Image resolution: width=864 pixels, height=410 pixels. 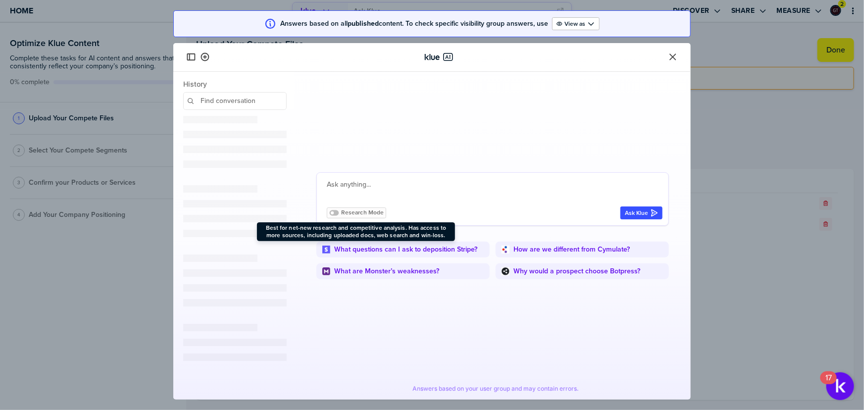 I want to click on input: Find conversation, so click(x=235, y=101).